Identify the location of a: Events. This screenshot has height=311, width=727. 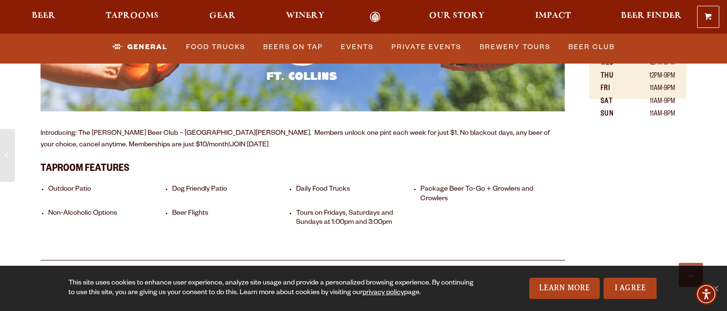
(357, 47).